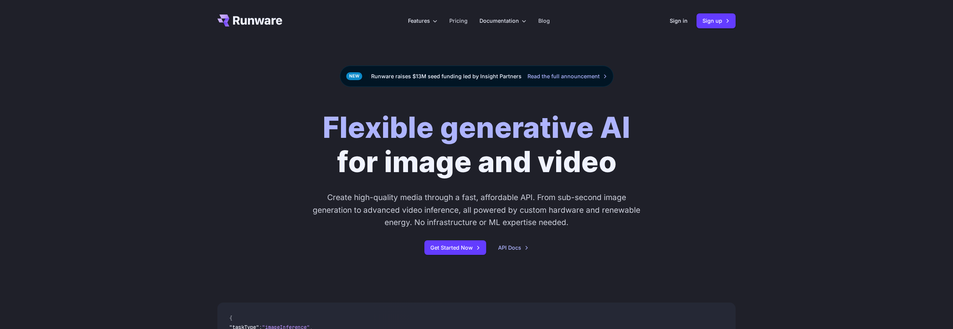 This screenshot has width=953, height=329. Describe the element at coordinates (477, 145) in the screenshot. I see `h1: for image and video` at that location.